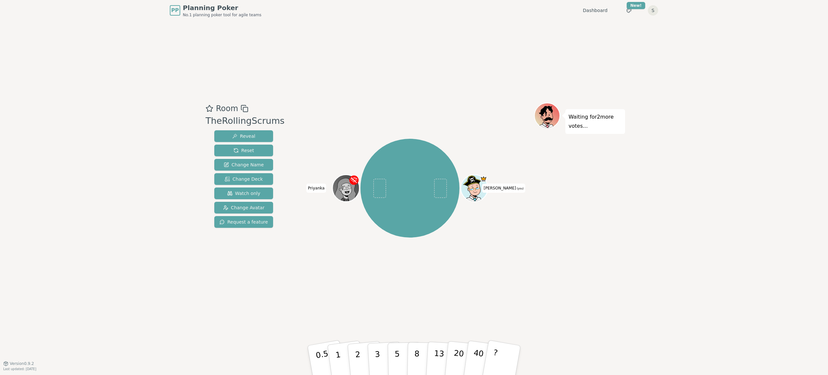  What do you see at coordinates (222, 8) in the screenshot?
I see `span: Planning Poker` at bounding box center [222, 8].